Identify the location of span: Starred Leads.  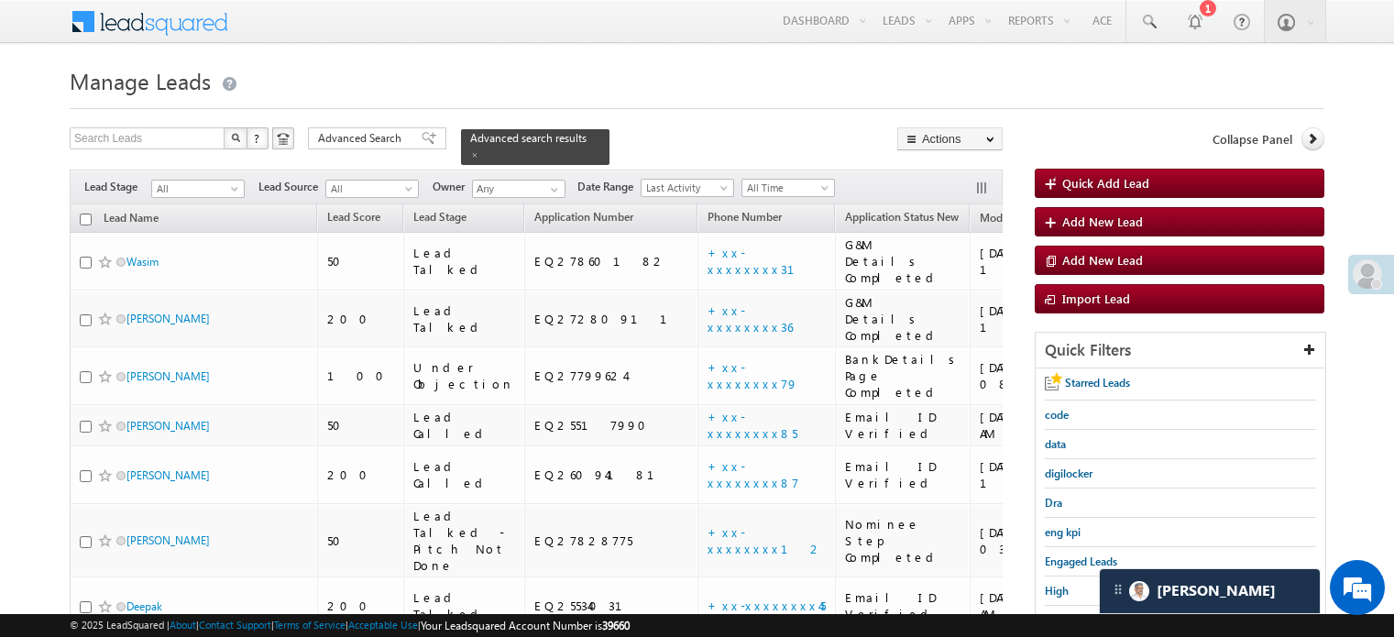
(1097, 382).